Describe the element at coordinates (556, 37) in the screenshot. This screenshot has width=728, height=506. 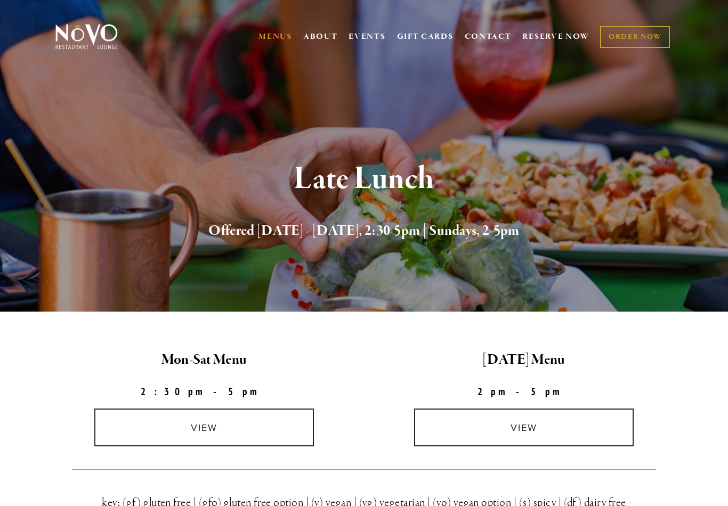
I see `a: RESERVE NOW` at that location.